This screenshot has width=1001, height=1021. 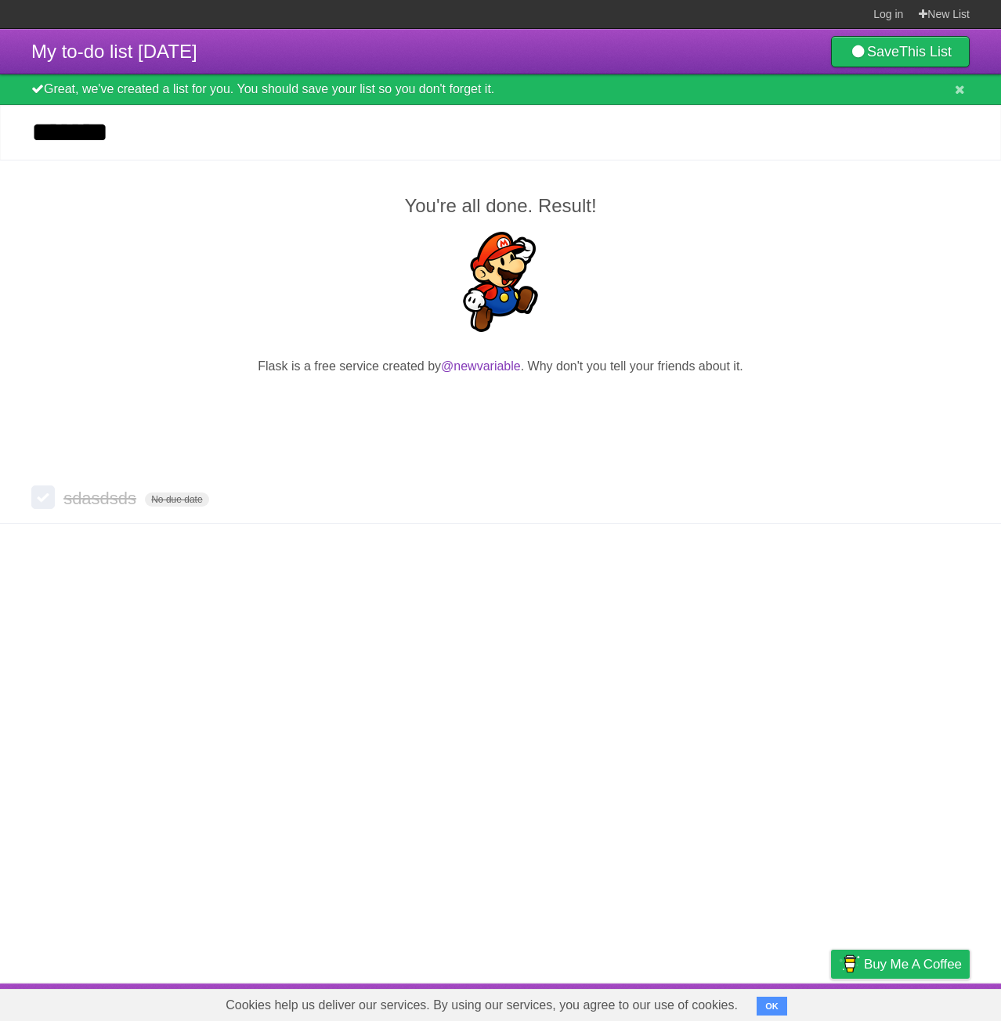 I want to click on span: sdasdsds, so click(x=102, y=498).